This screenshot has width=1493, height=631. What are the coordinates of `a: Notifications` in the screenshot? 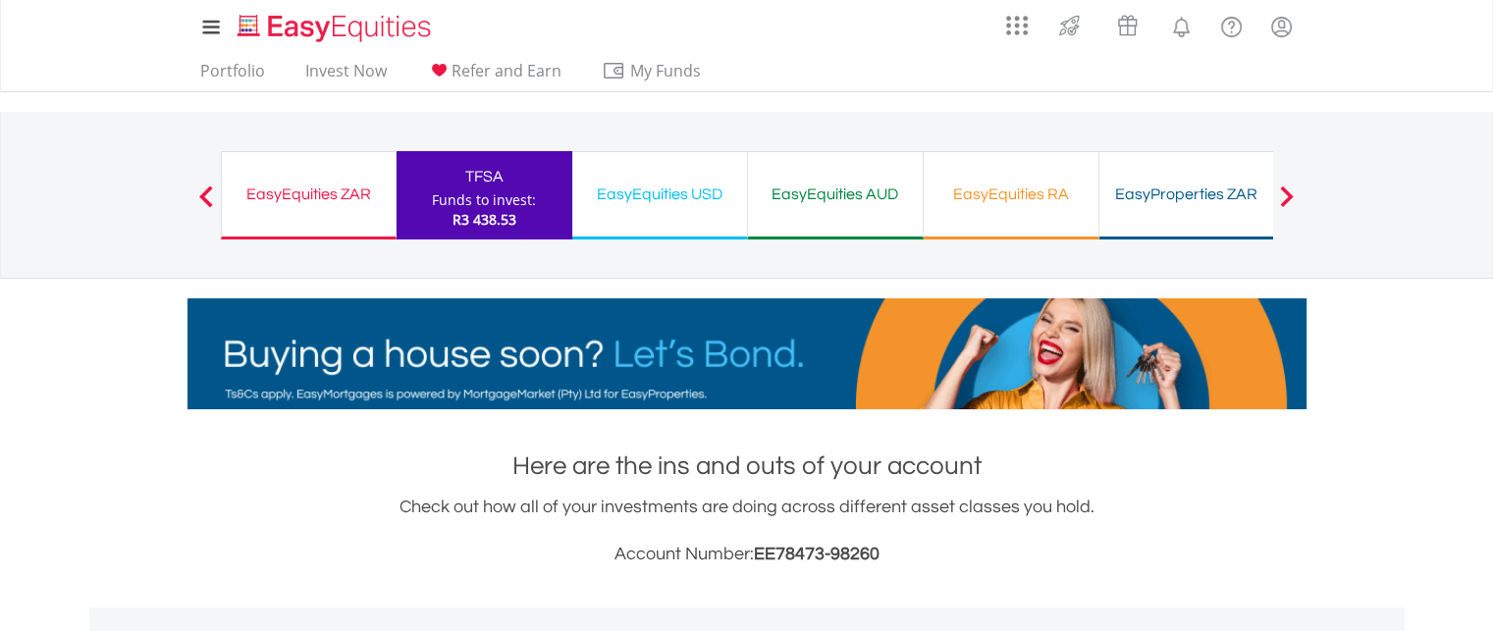 It's located at (1181, 25).